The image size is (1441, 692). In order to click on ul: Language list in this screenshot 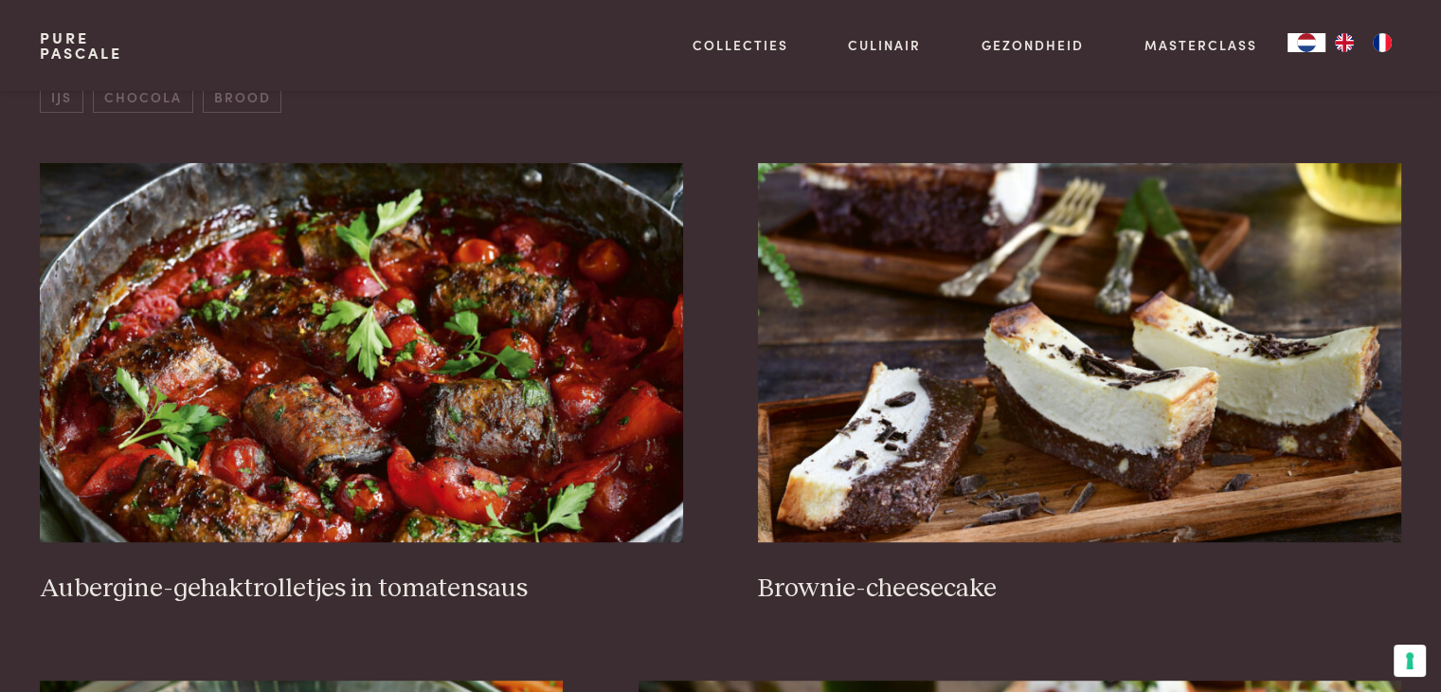, I will do `click(1363, 43)`.